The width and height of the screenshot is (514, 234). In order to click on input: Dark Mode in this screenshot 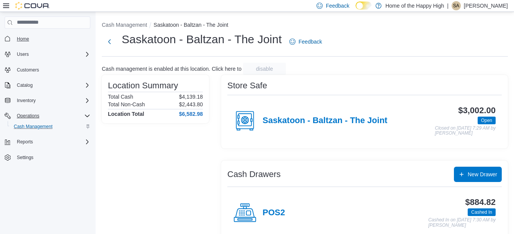, I will do `click(364, 5)`.